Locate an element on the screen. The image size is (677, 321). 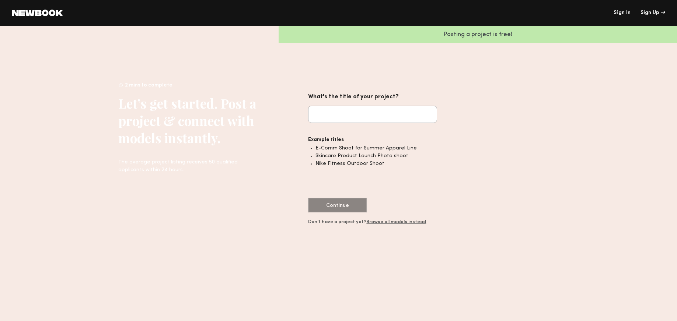
input: What's the title of your project? is located at coordinates (372, 114).